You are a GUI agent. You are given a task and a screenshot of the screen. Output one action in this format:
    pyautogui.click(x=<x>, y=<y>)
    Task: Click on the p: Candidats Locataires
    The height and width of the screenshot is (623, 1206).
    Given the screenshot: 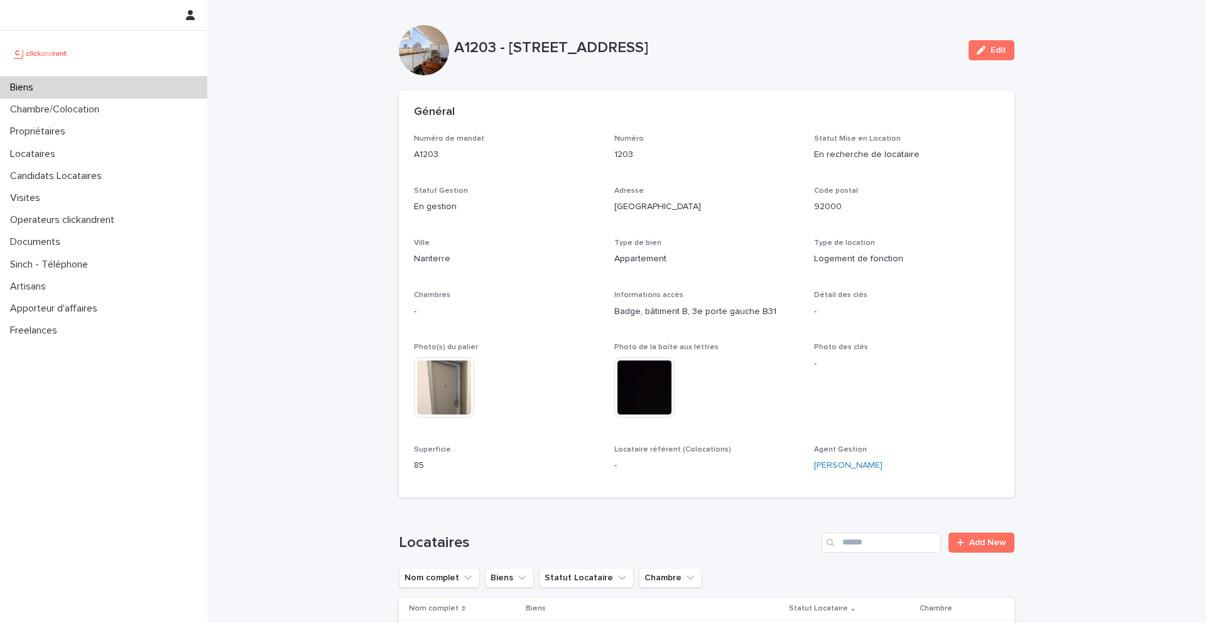 What is the action you would take?
    pyautogui.click(x=58, y=176)
    